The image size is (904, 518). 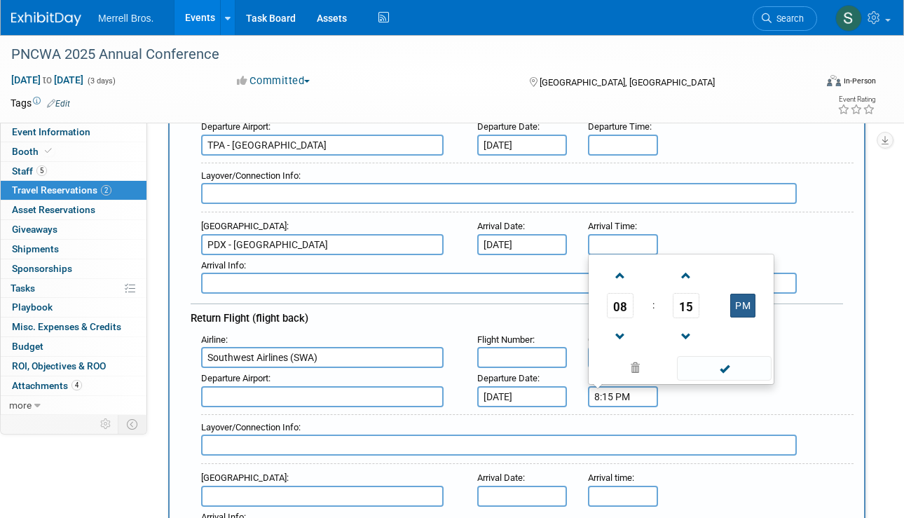 I want to click on a: Clear selection, so click(x=635, y=369).